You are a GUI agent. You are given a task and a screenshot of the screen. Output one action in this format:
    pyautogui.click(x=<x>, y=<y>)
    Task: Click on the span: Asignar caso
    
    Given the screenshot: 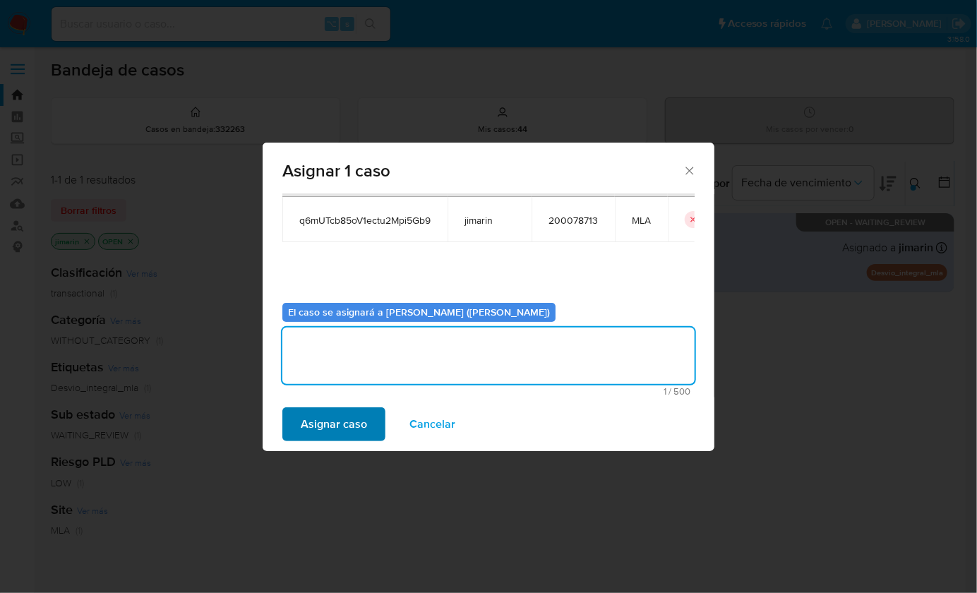 What is the action you would take?
    pyautogui.click(x=334, y=424)
    